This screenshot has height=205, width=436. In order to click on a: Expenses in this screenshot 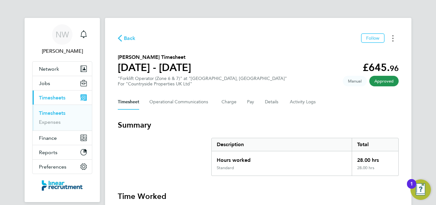, I will do `click(50, 122)`.